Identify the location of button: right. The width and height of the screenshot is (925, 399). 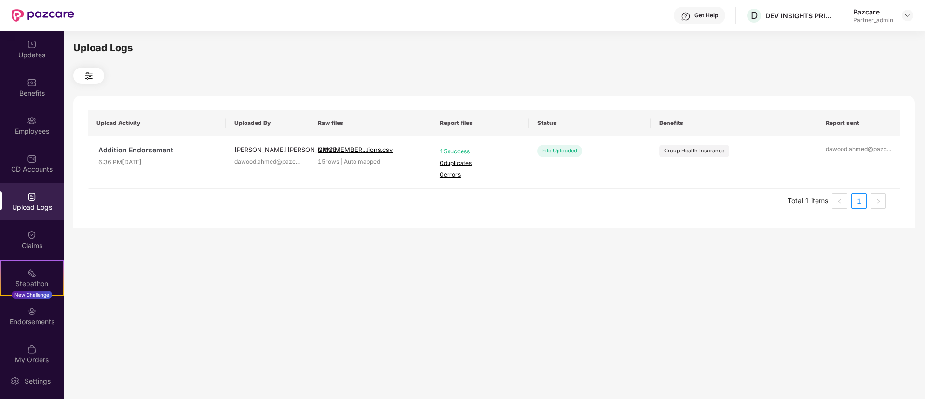
(878, 201).